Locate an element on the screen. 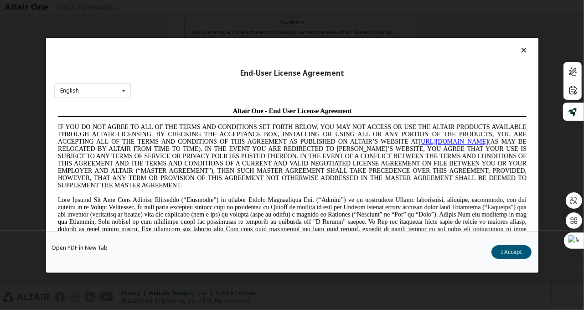 The width and height of the screenshot is (584, 310). a: Open PDF in New Tab is located at coordinates (79, 248).